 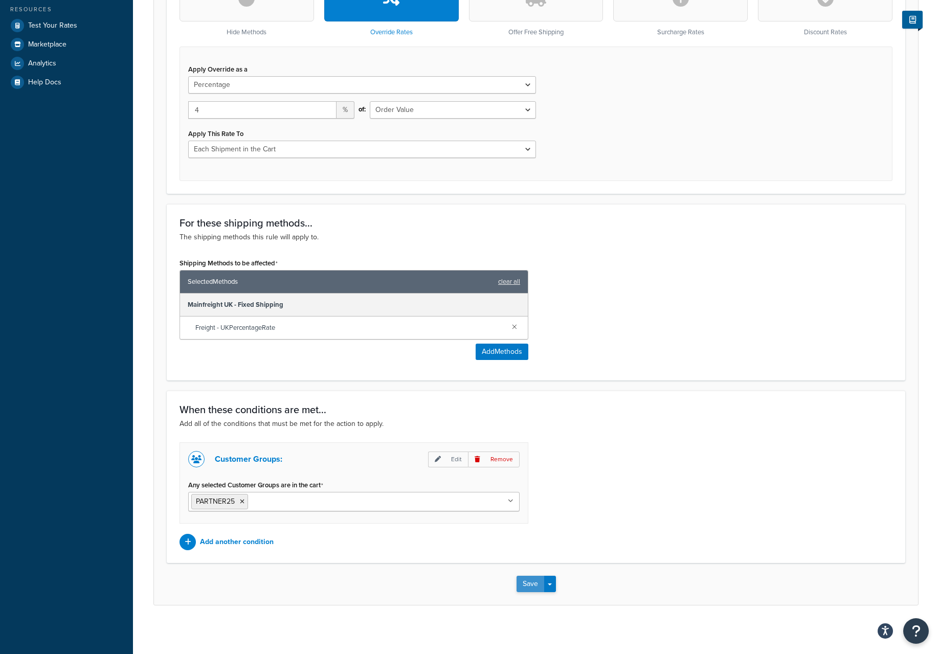 What do you see at coordinates (916, 631) in the screenshot?
I see `button: Open Resource Center` at bounding box center [916, 631].